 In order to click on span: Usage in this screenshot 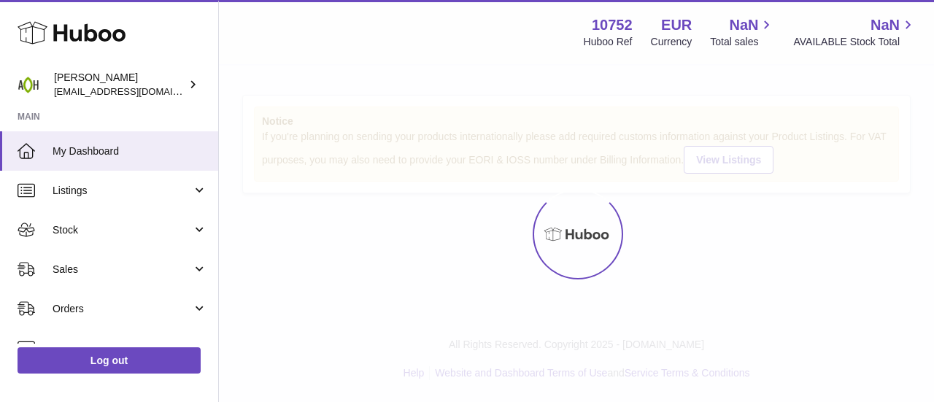, I will do `click(130, 348)`.